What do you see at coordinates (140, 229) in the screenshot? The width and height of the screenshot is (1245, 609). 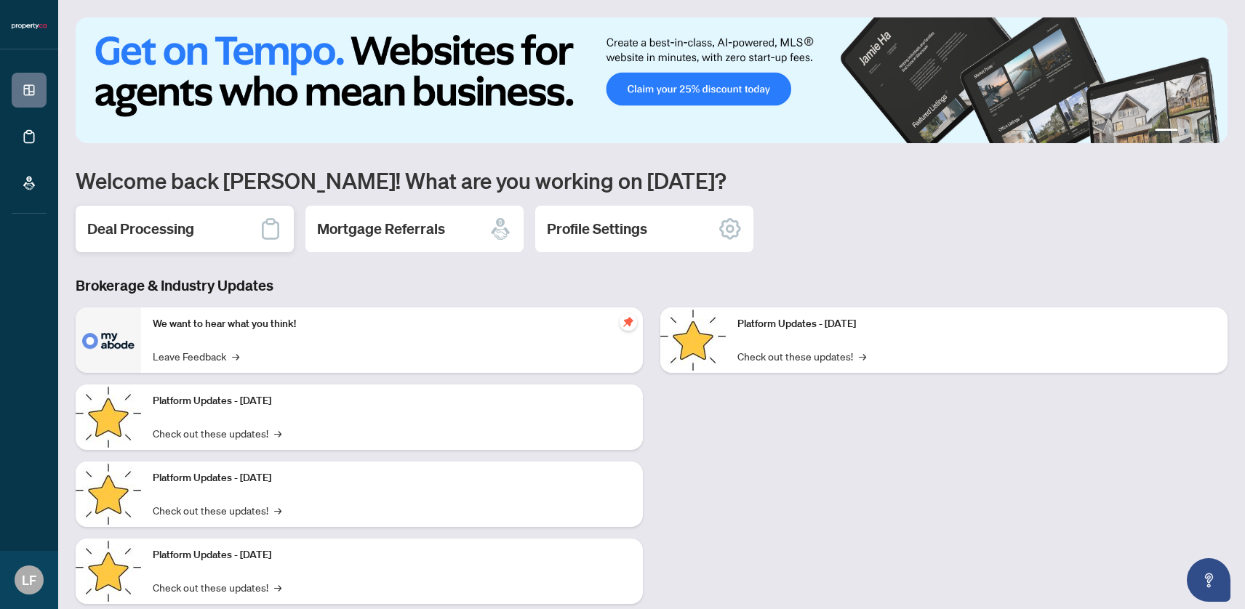 I see `h2: Deal Processing` at bounding box center [140, 229].